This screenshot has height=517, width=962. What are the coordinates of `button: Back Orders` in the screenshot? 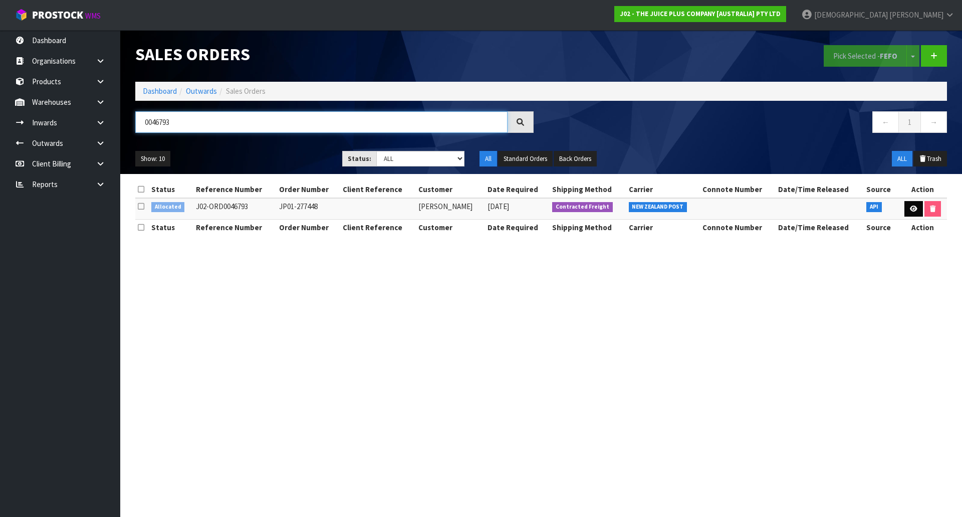 It's located at (575, 159).